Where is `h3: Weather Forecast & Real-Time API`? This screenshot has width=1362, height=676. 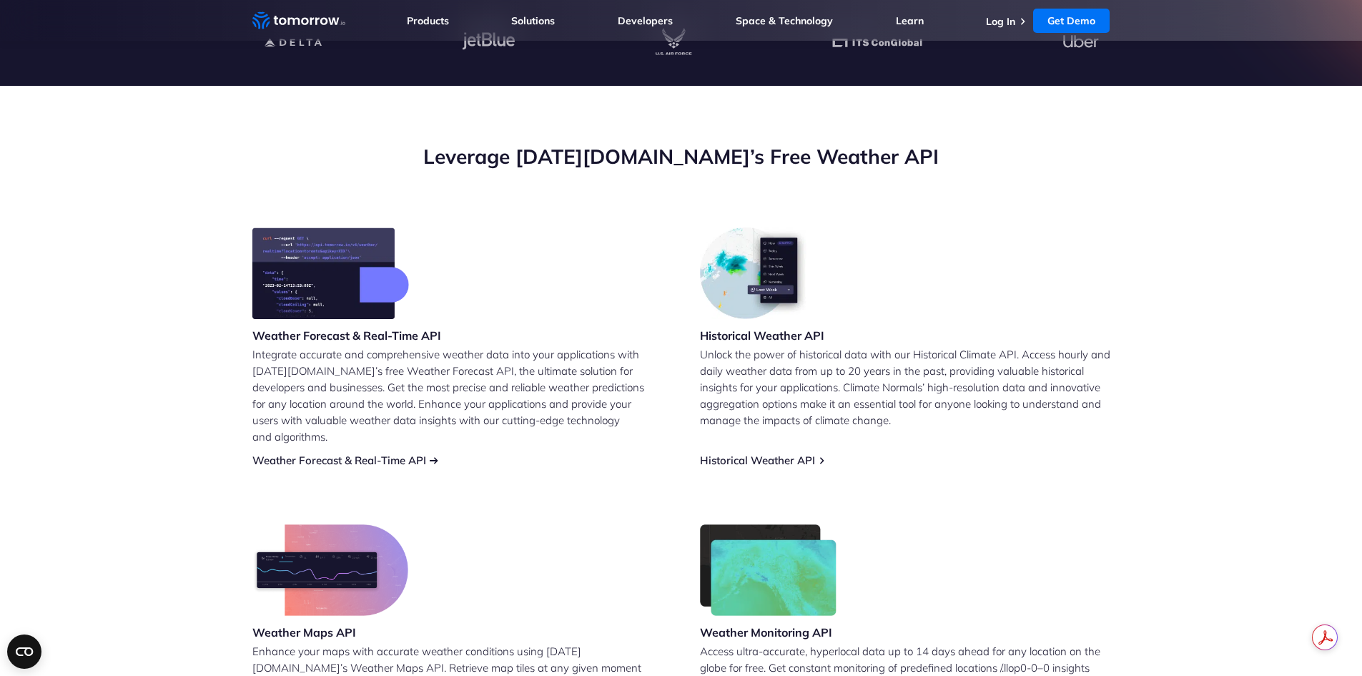 h3: Weather Forecast & Real-Time API is located at coordinates (347, 335).